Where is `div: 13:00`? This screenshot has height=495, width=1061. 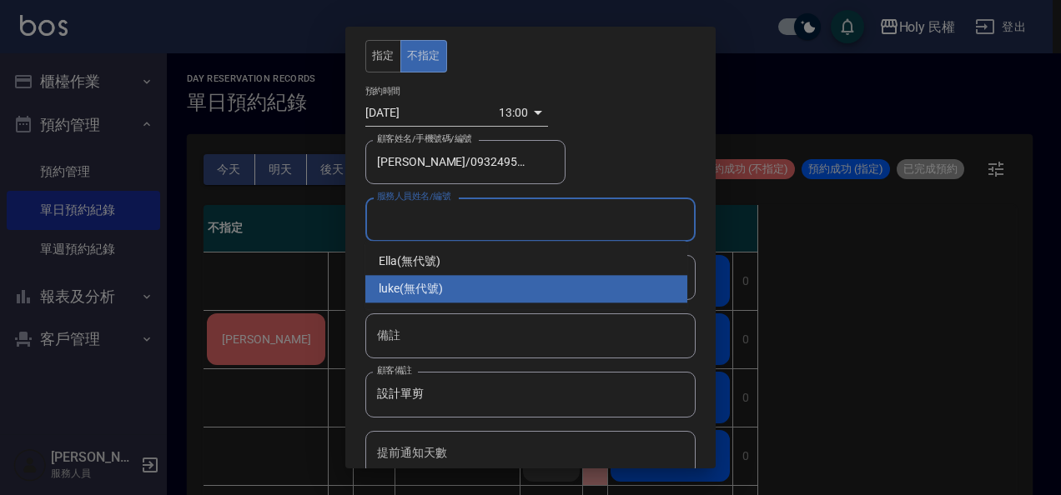
div: 13:00 is located at coordinates (513, 113).